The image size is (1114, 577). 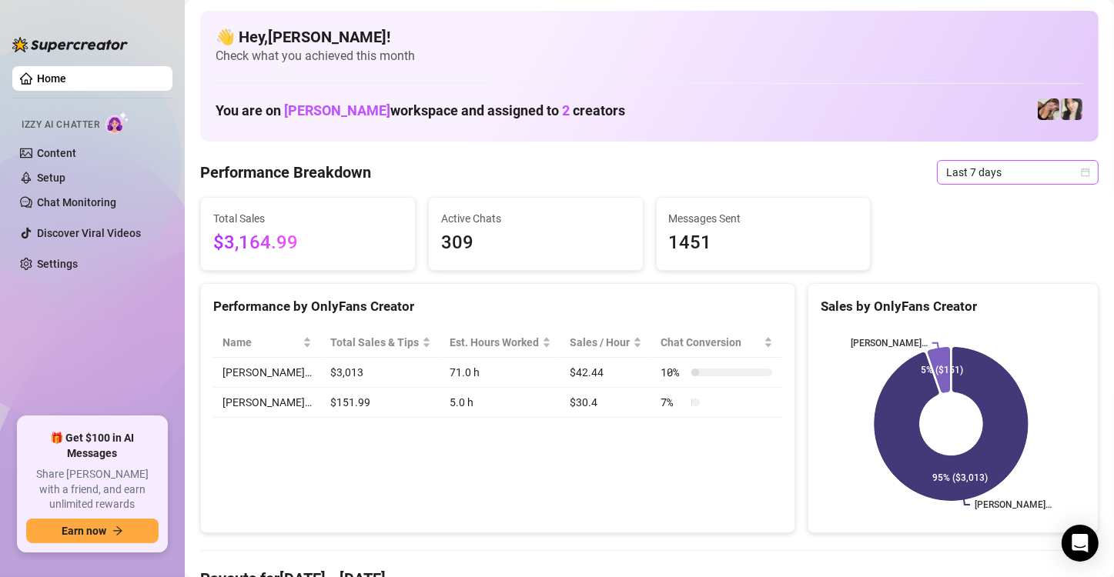 I want to click on td: $3,013, so click(x=380, y=372).